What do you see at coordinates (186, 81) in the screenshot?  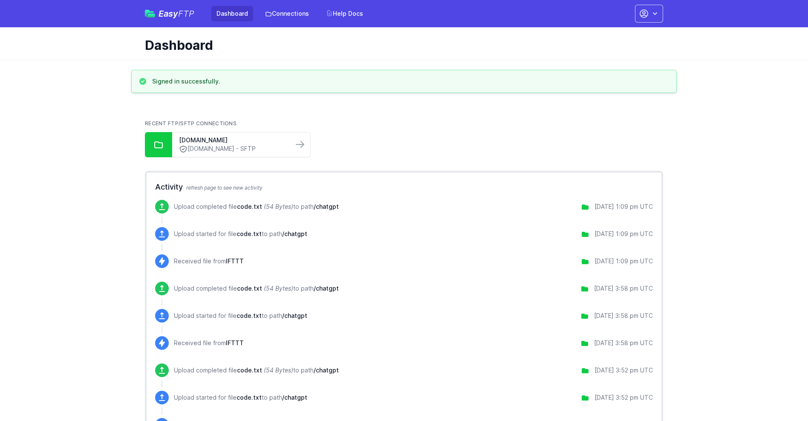 I see `h3: Signed in successfully.` at bounding box center [186, 81].